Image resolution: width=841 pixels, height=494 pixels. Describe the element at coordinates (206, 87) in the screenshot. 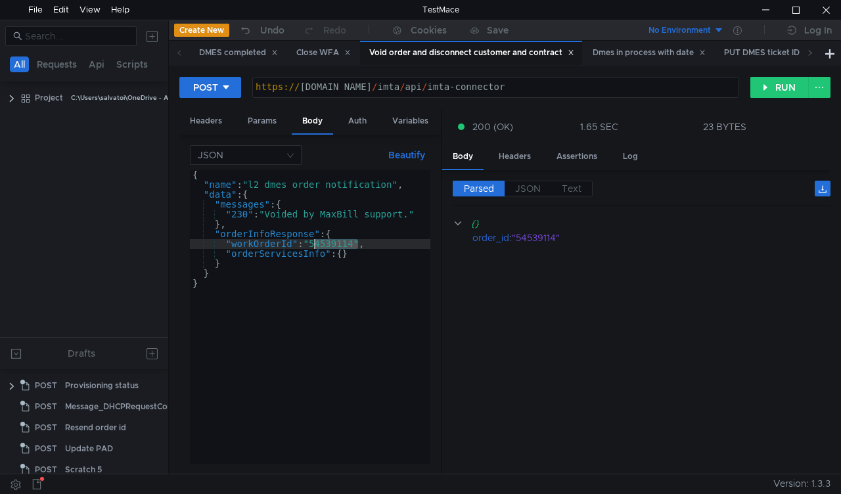

I see `div: POST` at that location.